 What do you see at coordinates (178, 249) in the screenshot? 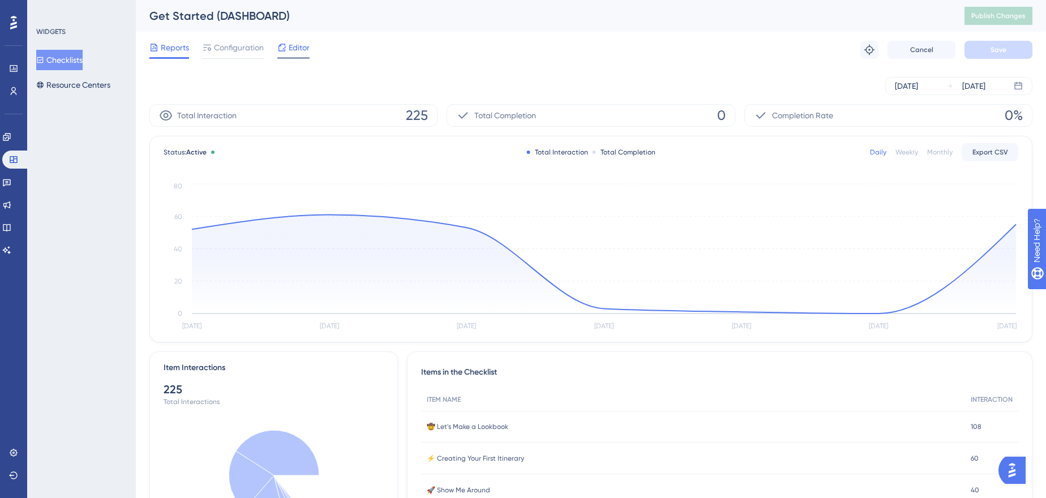
I see `tspan: 40` at bounding box center [178, 249].